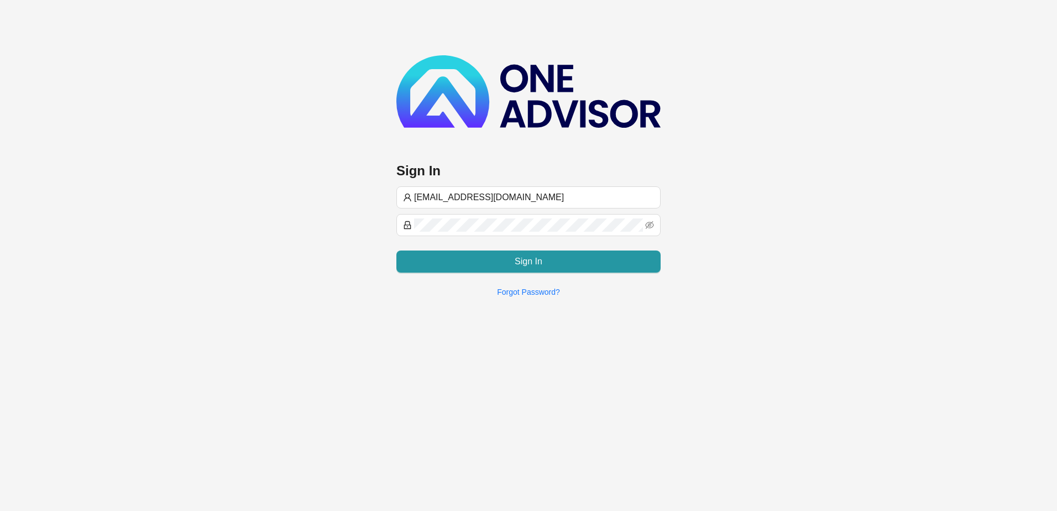 This screenshot has height=511, width=1057. I want to click on button: Sign In, so click(529, 262).